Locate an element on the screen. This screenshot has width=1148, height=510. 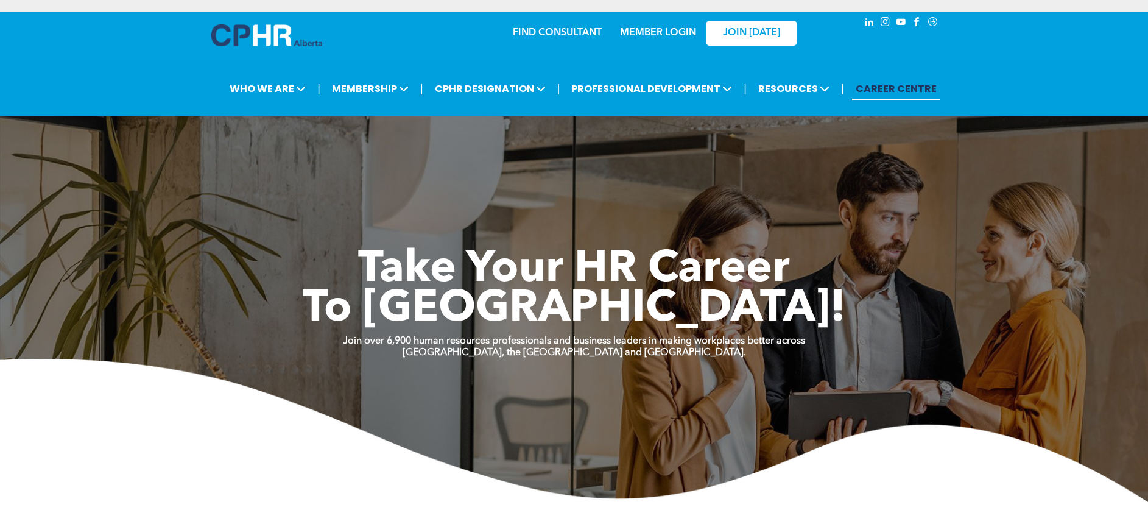
a: instagram is located at coordinates (885, 23).